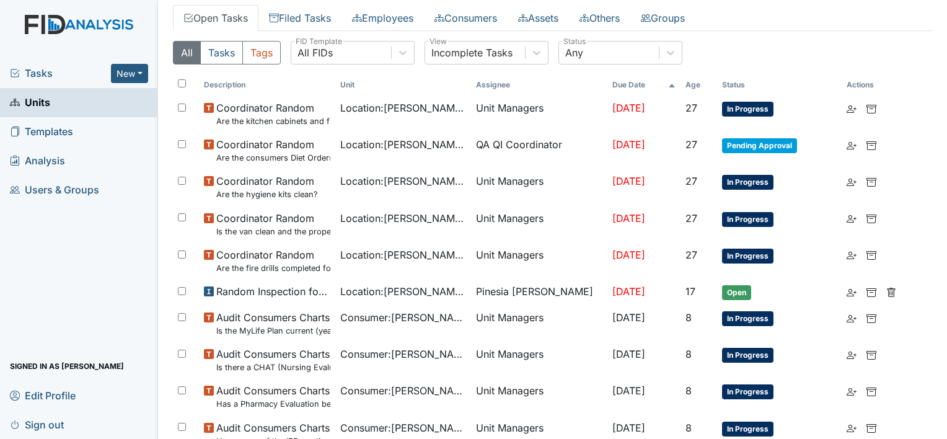 The height and width of the screenshot is (439, 947). What do you see at coordinates (216, 18) in the screenshot?
I see `a: Open Tasks` at bounding box center [216, 18].